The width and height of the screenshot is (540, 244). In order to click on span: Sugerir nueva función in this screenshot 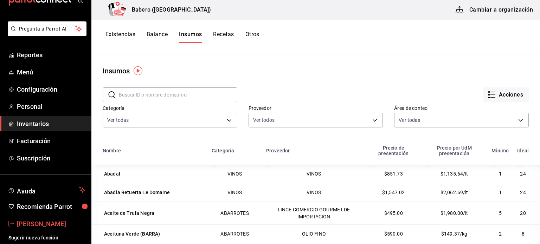, I will do `click(47, 238)`.